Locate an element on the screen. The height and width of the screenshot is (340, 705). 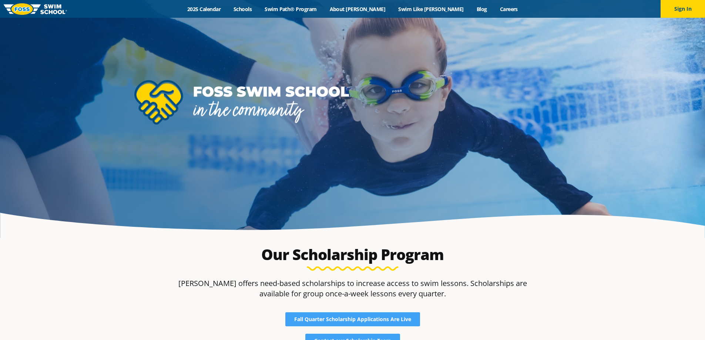
a: Schools is located at coordinates (243, 9).